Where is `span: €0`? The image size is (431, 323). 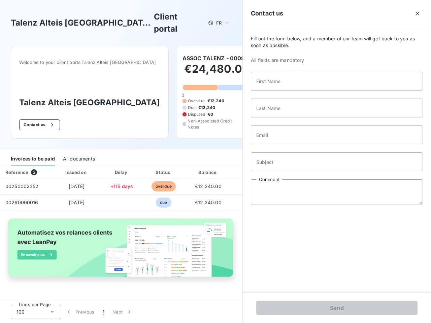 span: €0 is located at coordinates (210, 114).